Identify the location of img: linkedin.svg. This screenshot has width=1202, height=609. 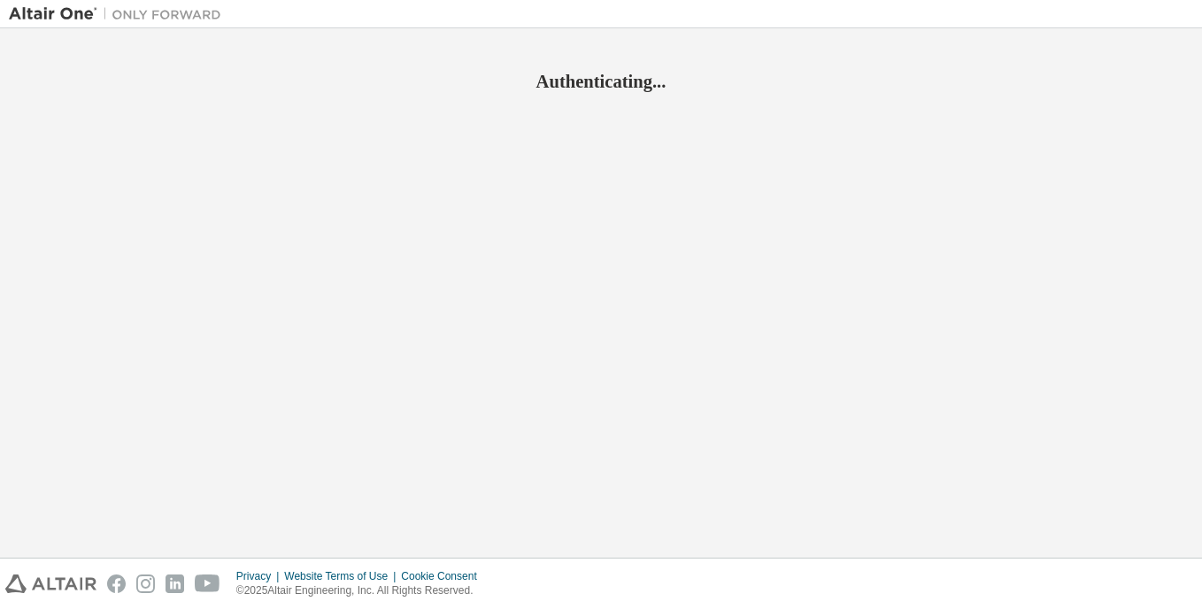
(174, 583).